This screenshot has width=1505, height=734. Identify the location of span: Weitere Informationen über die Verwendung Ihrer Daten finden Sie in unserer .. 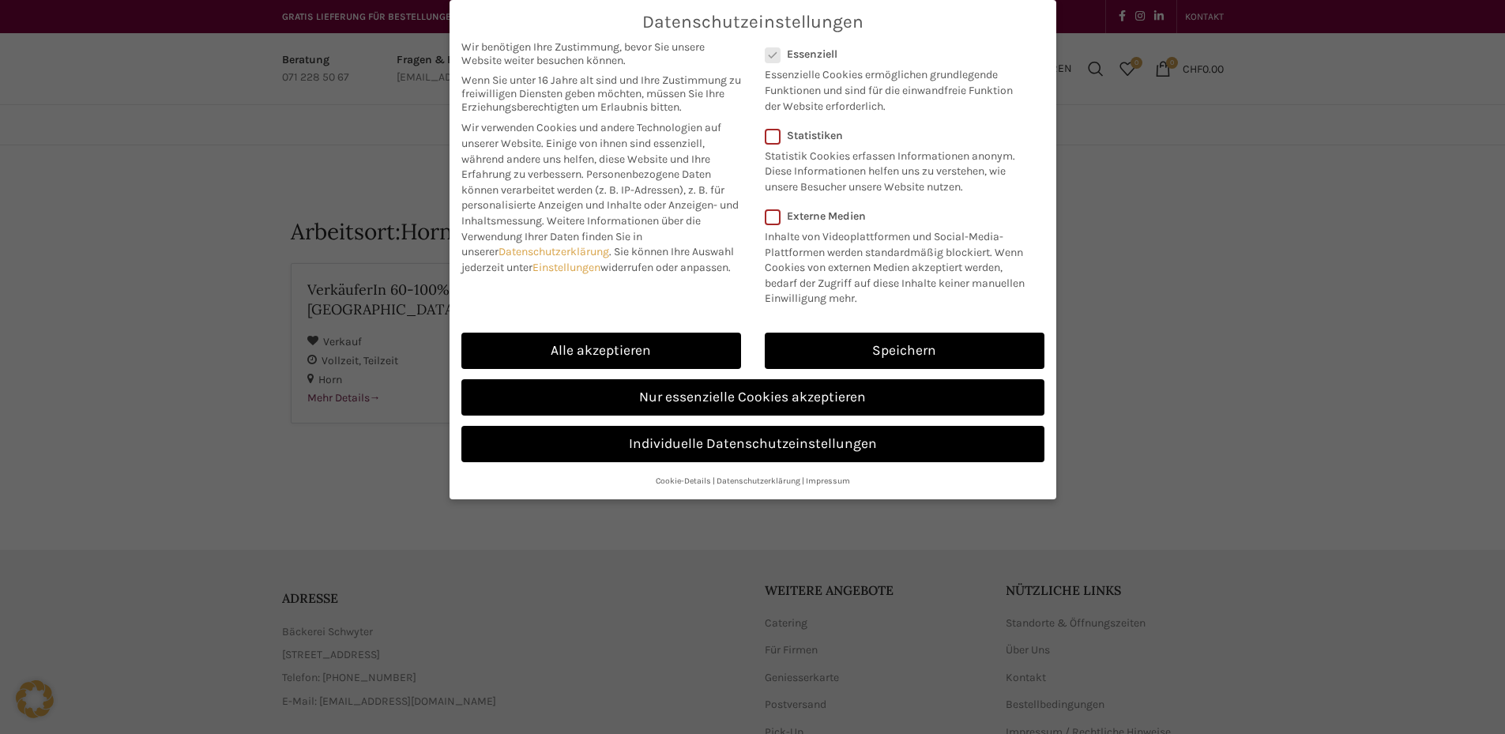
(581, 236).